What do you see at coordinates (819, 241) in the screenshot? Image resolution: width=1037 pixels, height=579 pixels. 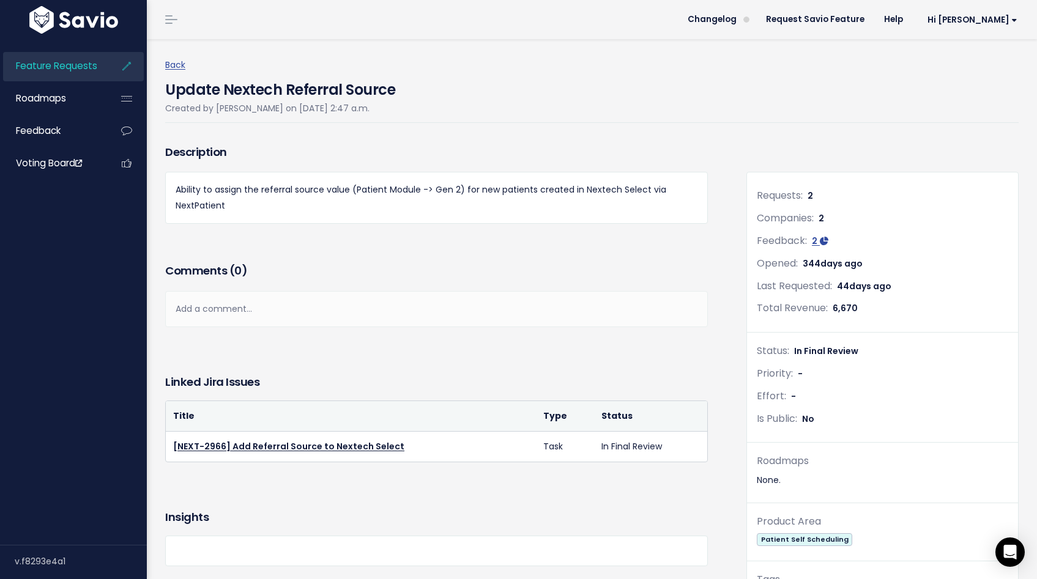 I see `a: 2` at bounding box center [819, 241].